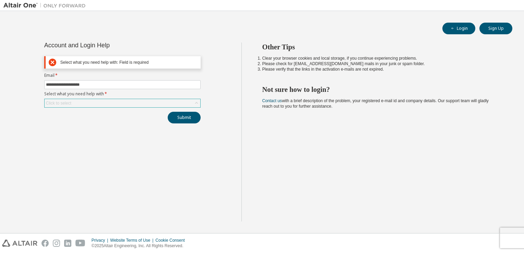 The width and height of the screenshot is (524, 253). Describe the element at coordinates (272, 101) in the screenshot. I see `a: Contact us` at that location.